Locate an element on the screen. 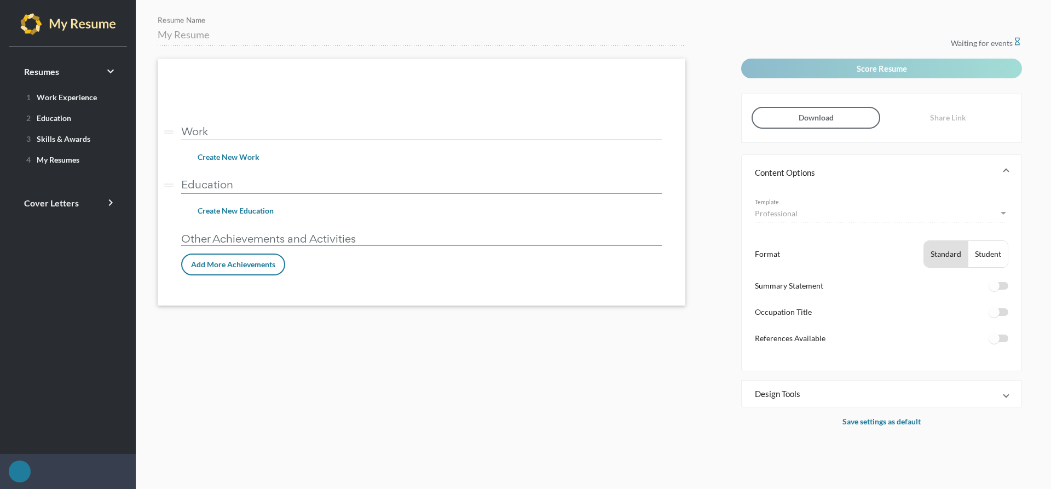 The width and height of the screenshot is (1051, 489). p: Waiting for events is located at coordinates (881, 43).